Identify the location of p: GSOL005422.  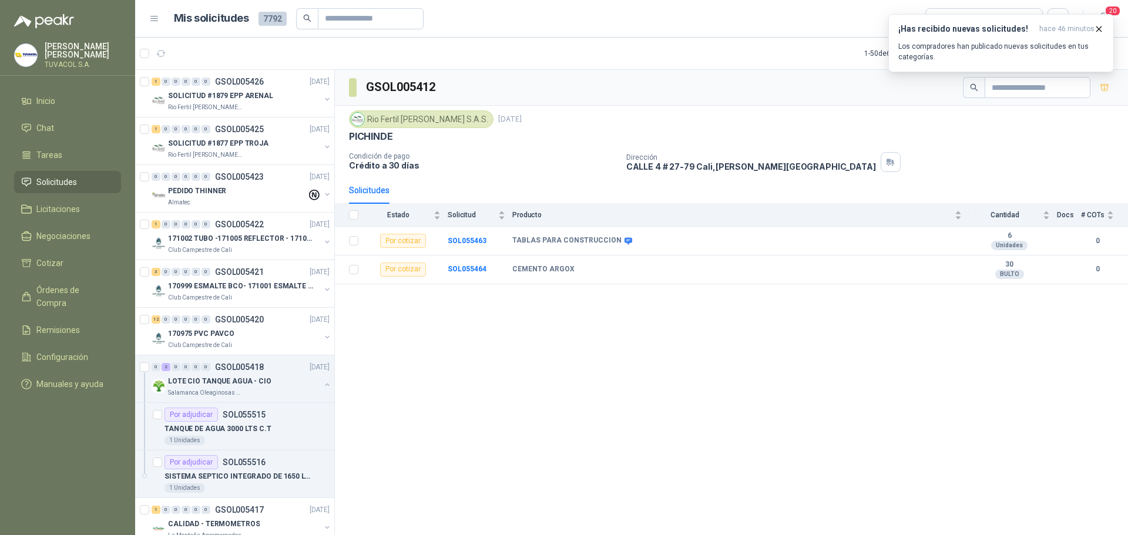
(239, 224).